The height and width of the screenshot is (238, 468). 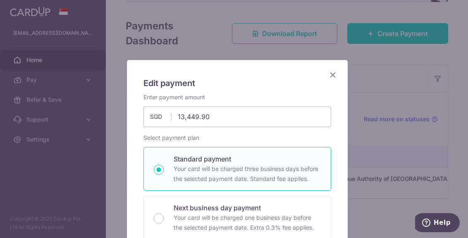 What do you see at coordinates (247, 174) in the screenshot?
I see `p: Your card will be charged three business days before the selected payment date. Standard fee appl...` at bounding box center [247, 174].